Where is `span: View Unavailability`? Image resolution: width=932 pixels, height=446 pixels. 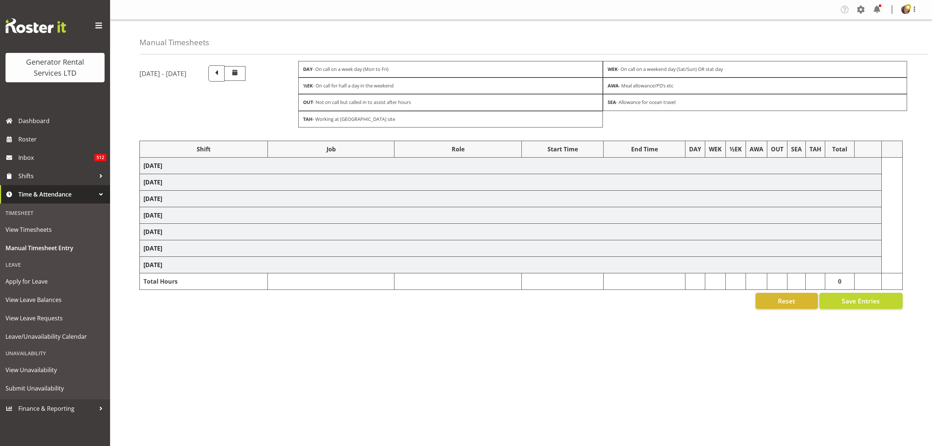
span: View Unavailability is located at coordinates (55, 370).